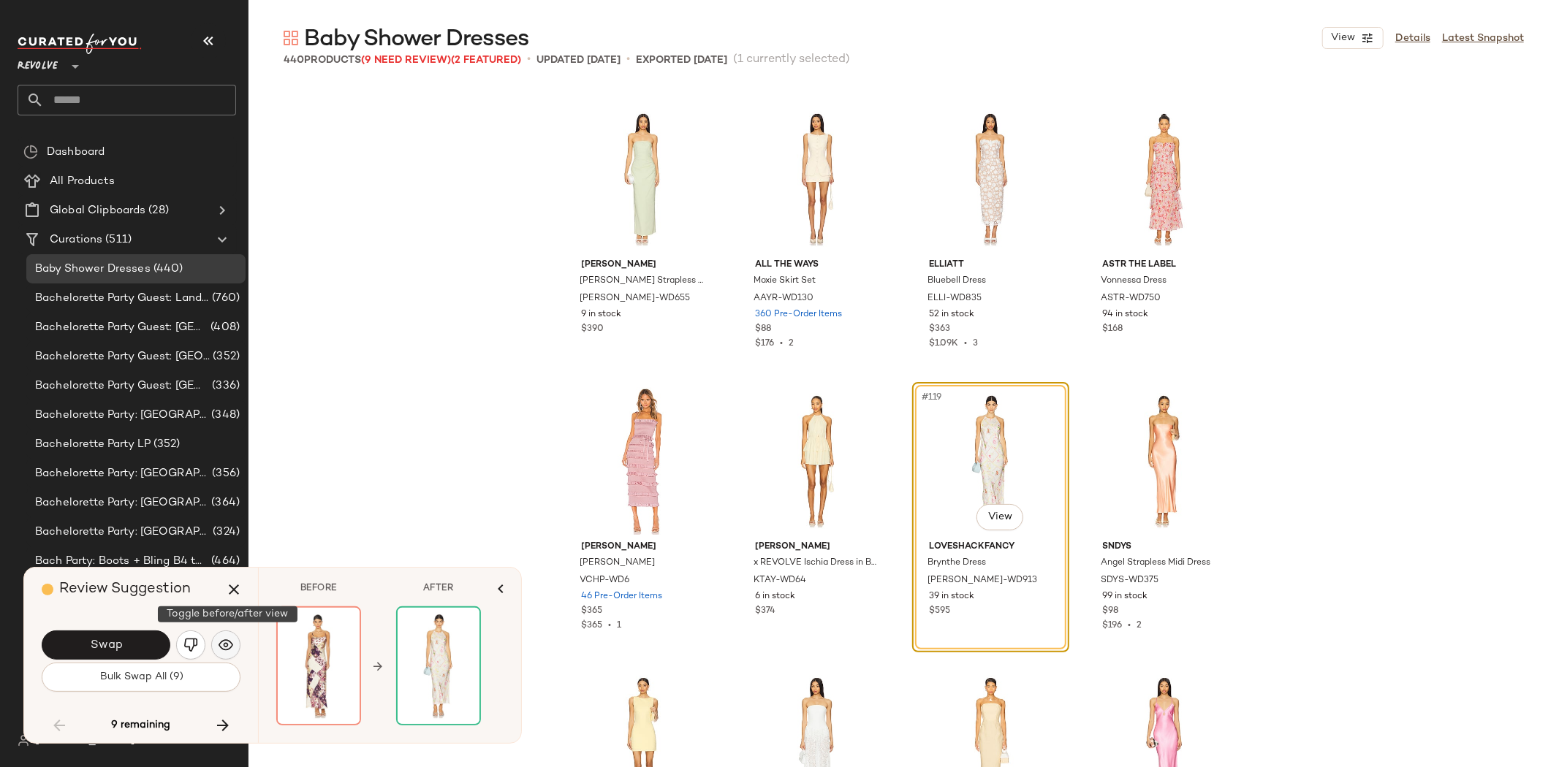  Describe the element at coordinates (1129, 581) in the screenshot. I see `span: SDYS-WD375` at that location.